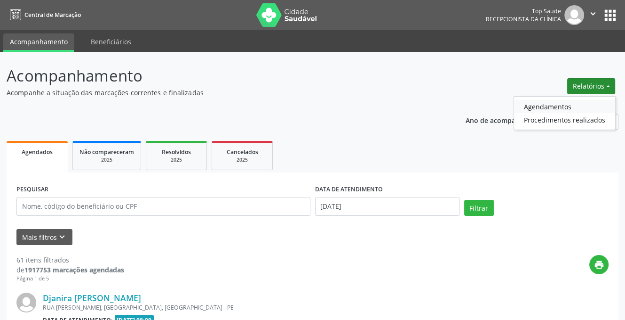  I want to click on a: Procedimentos realizados, so click(565, 120).